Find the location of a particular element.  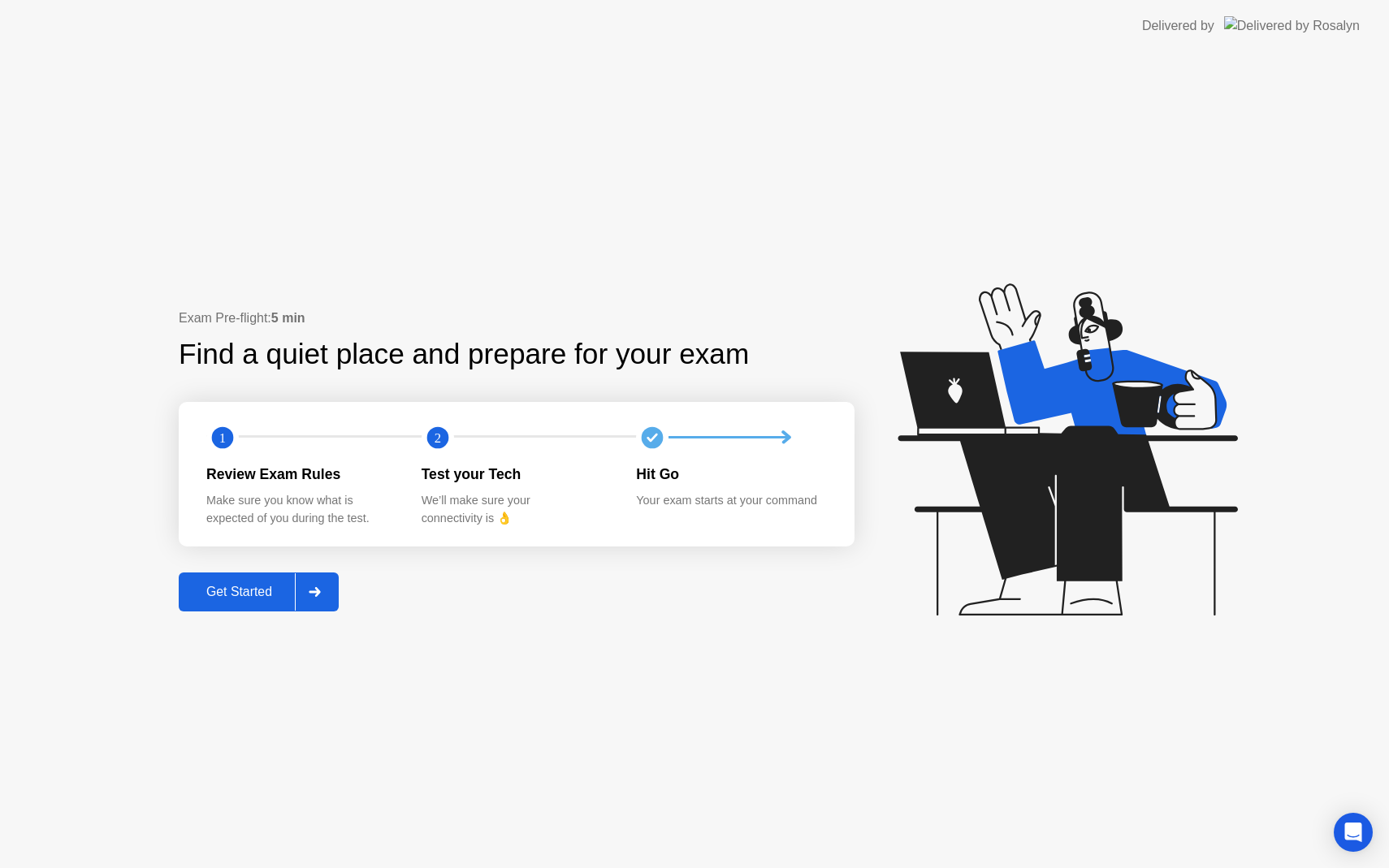

div: Get Started is located at coordinates (238, 592).